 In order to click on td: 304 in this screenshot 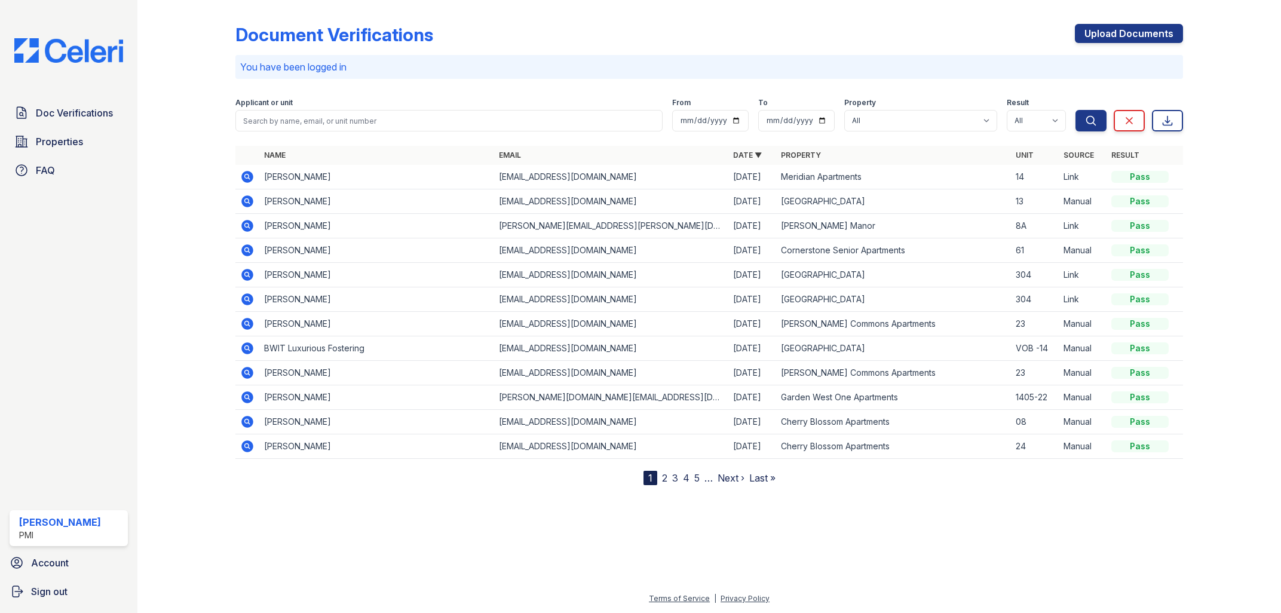, I will do `click(1035, 299)`.